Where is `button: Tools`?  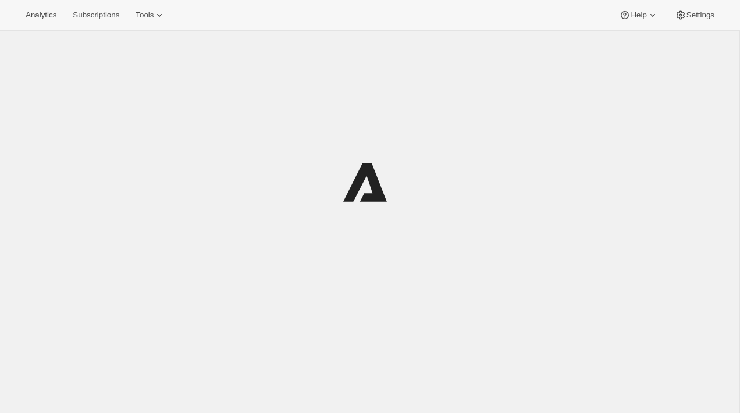
button: Tools is located at coordinates (150, 15).